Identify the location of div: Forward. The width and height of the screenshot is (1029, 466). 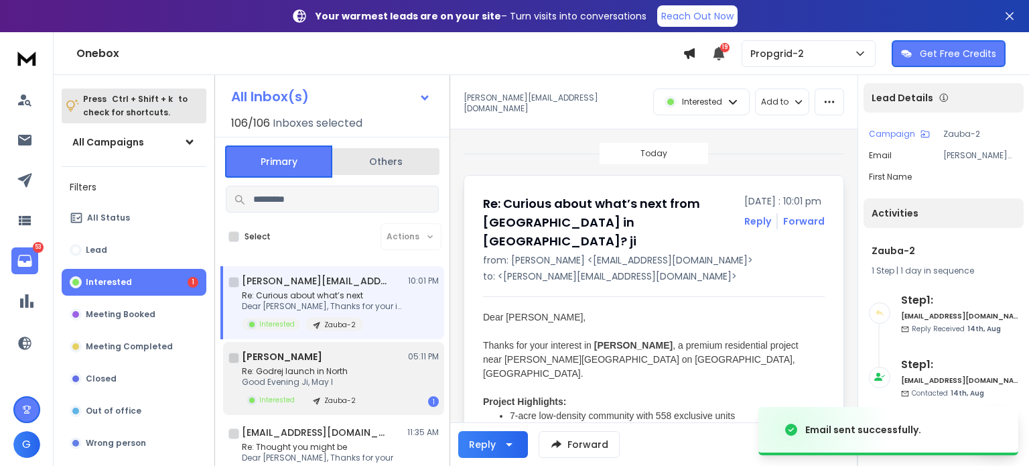
(804, 221).